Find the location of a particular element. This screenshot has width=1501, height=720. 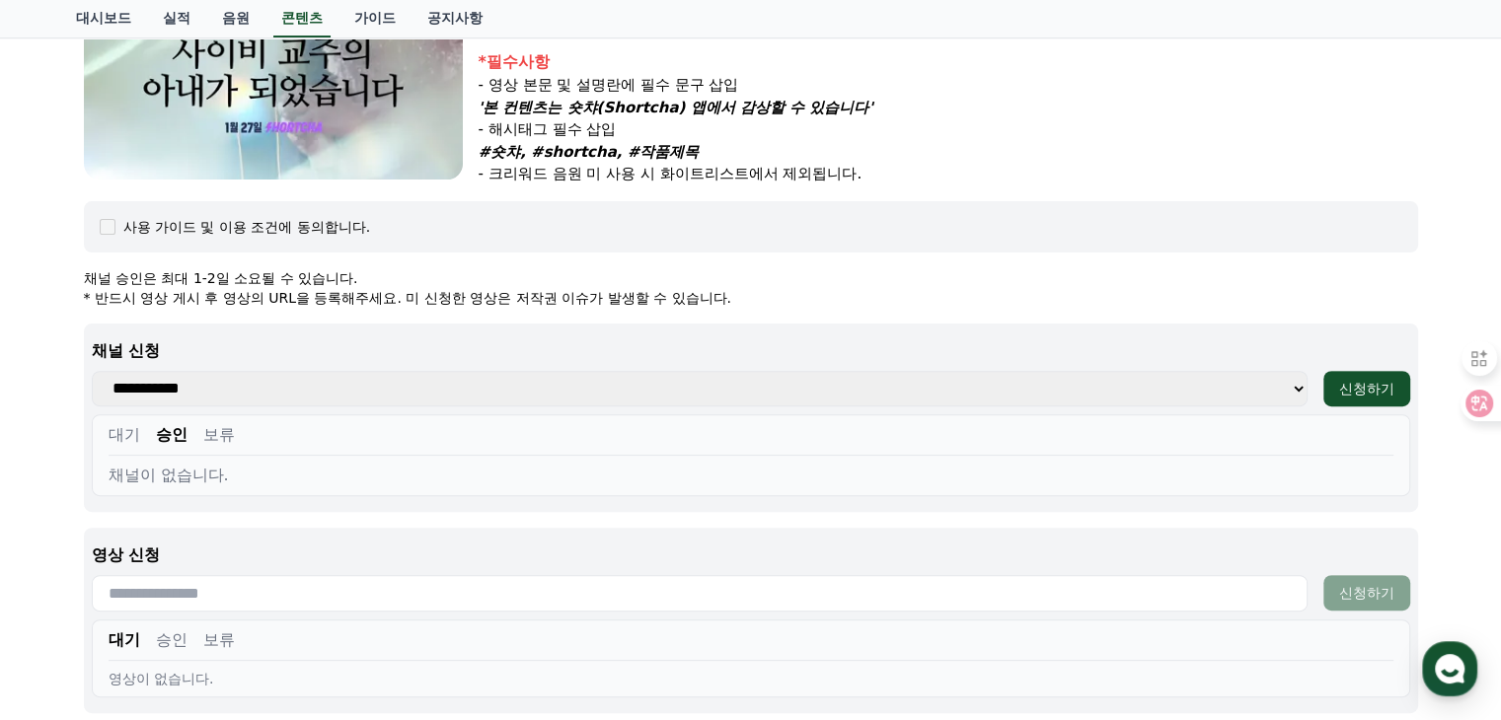

a: 홈 is located at coordinates (68, 581).